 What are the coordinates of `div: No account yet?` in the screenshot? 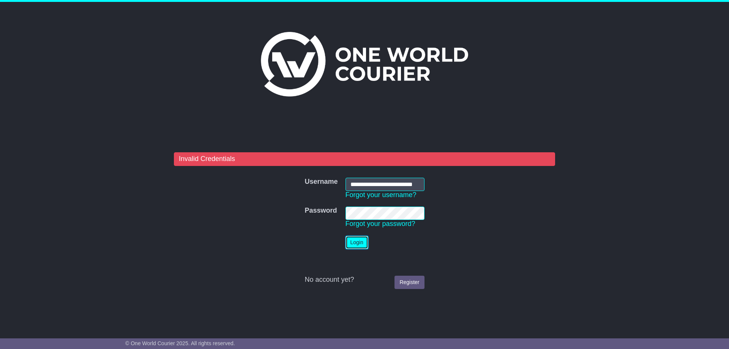 It's located at (364, 280).